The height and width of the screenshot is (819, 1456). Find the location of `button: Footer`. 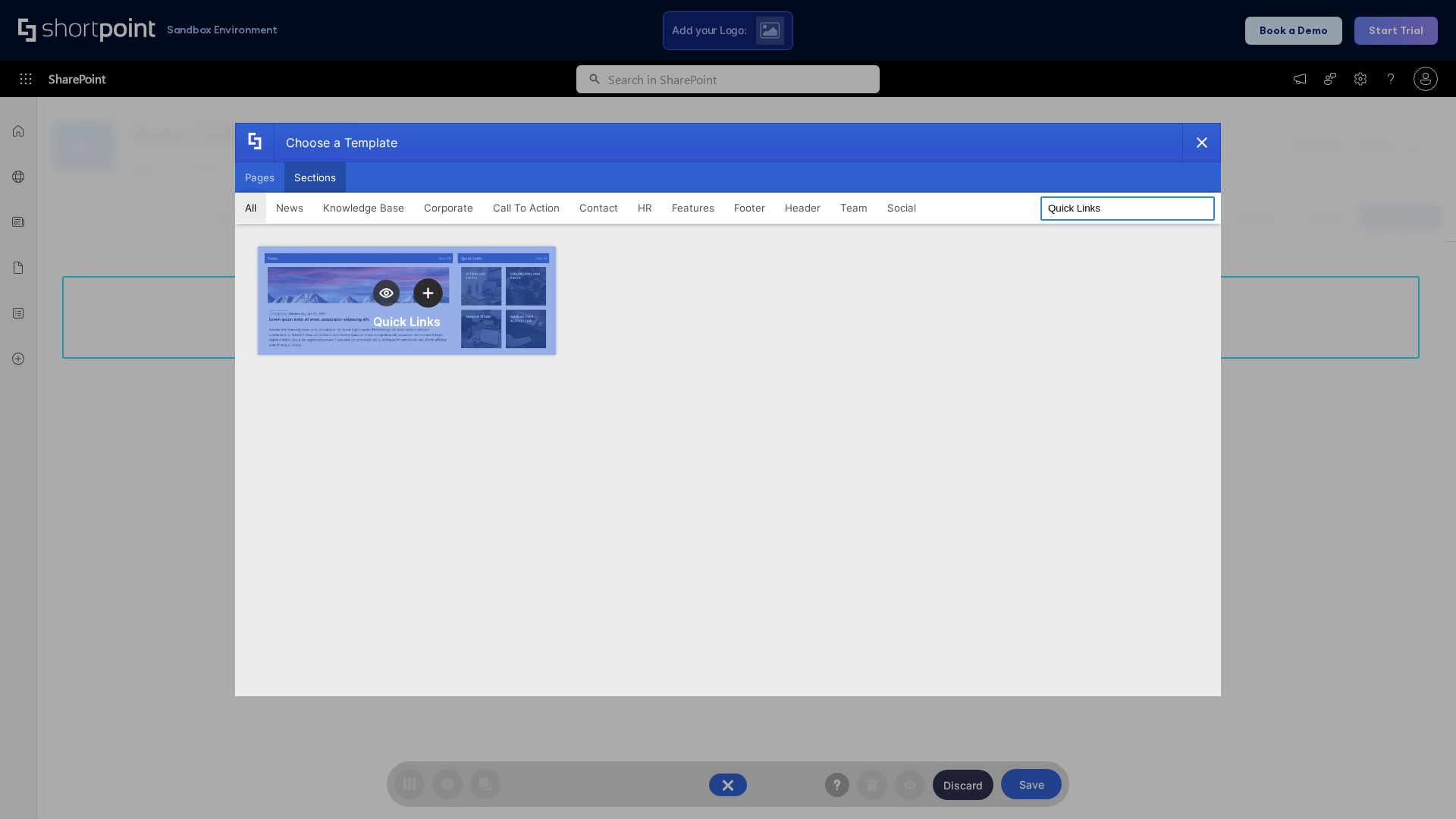

button: Footer is located at coordinates (749, 208).